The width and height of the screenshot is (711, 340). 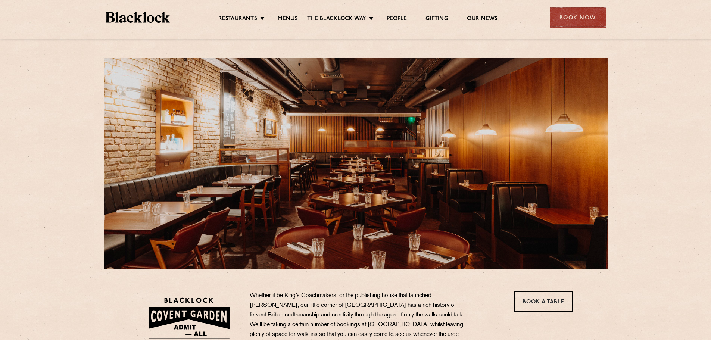 What do you see at coordinates (138, 17) in the screenshot?
I see `img: BL_Textured_Logo-footer-cropped.svg` at bounding box center [138, 17].